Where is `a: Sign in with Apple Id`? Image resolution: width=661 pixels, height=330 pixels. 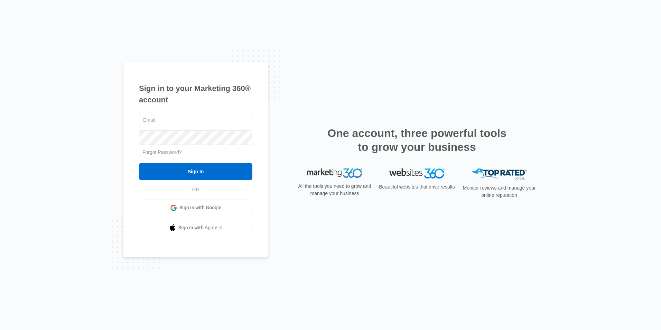
a: Sign in with Apple Id is located at coordinates (196, 228).